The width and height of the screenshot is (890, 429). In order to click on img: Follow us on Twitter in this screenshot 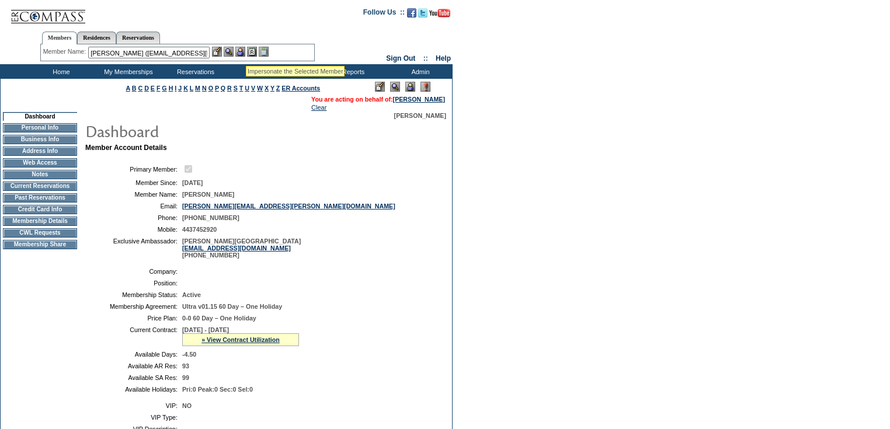, I will do `click(423, 13)`.